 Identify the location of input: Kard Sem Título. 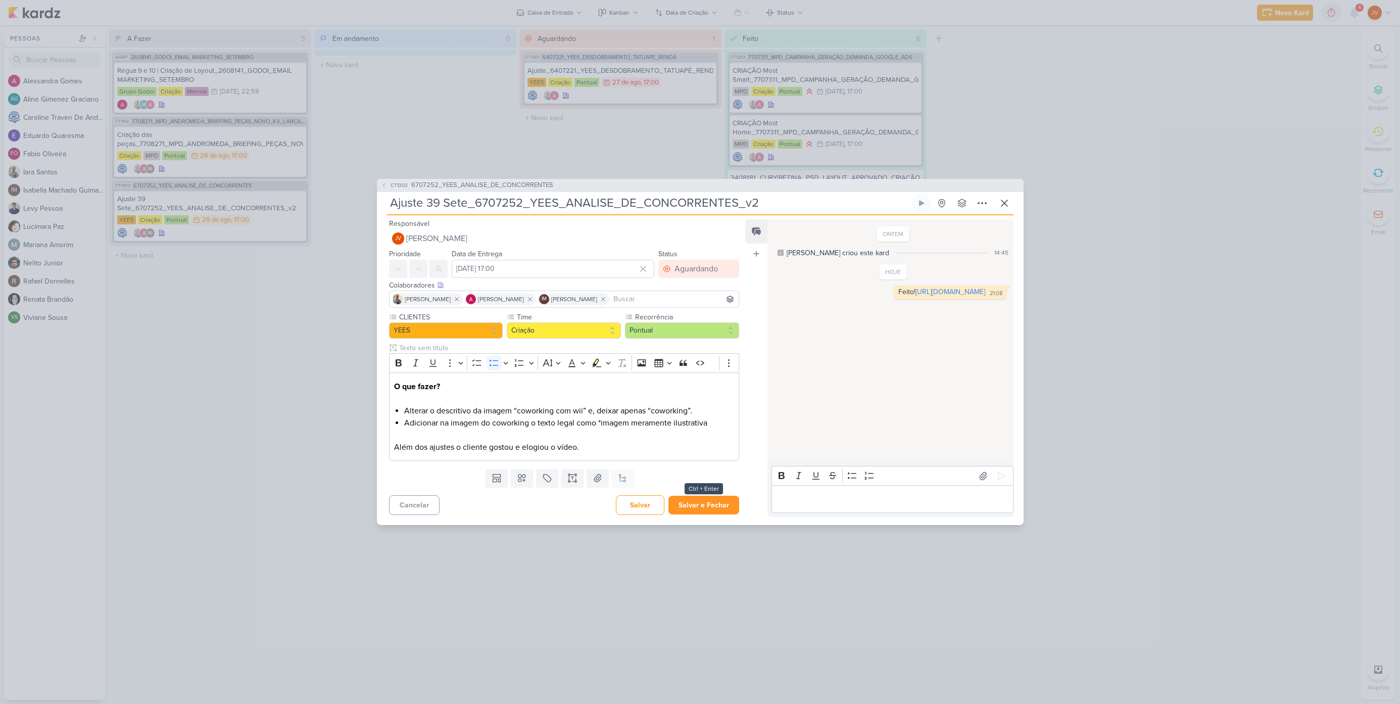
(649, 203).